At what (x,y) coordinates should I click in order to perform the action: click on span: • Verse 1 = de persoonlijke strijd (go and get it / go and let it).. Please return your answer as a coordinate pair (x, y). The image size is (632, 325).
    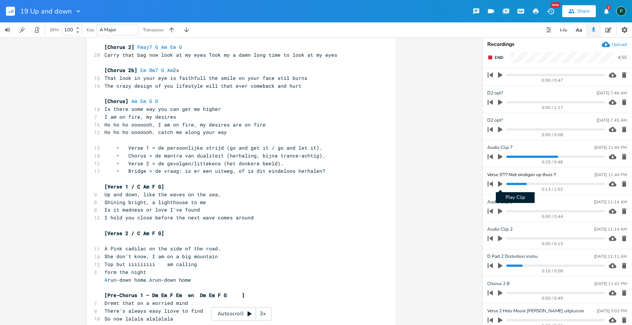
    Looking at the image, I should click on (214, 148).